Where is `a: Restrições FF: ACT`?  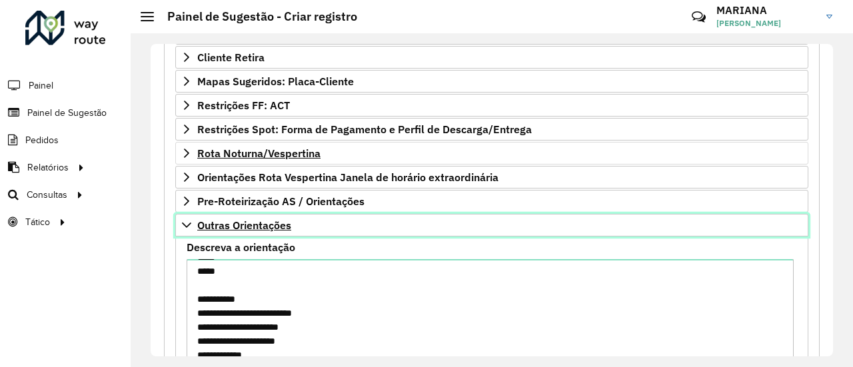 a: Restrições FF: ACT is located at coordinates (492, 105).